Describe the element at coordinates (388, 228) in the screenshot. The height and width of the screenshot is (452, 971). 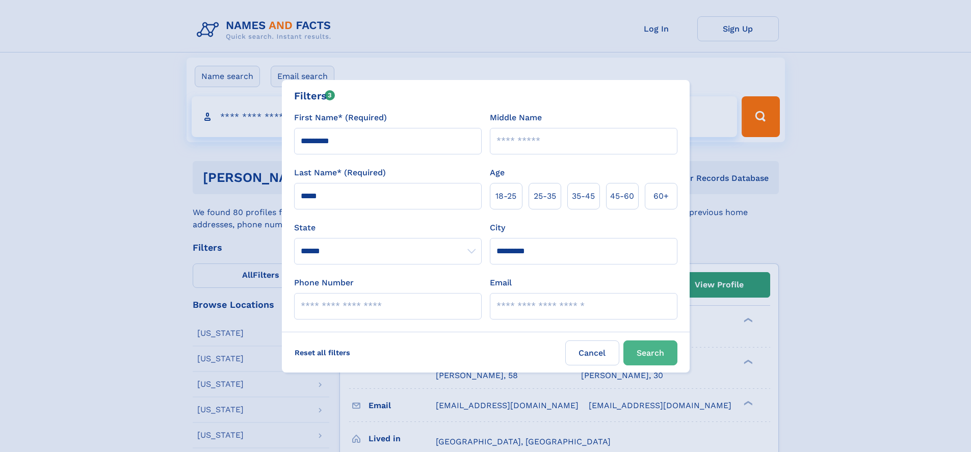
I see `label: State` at that location.